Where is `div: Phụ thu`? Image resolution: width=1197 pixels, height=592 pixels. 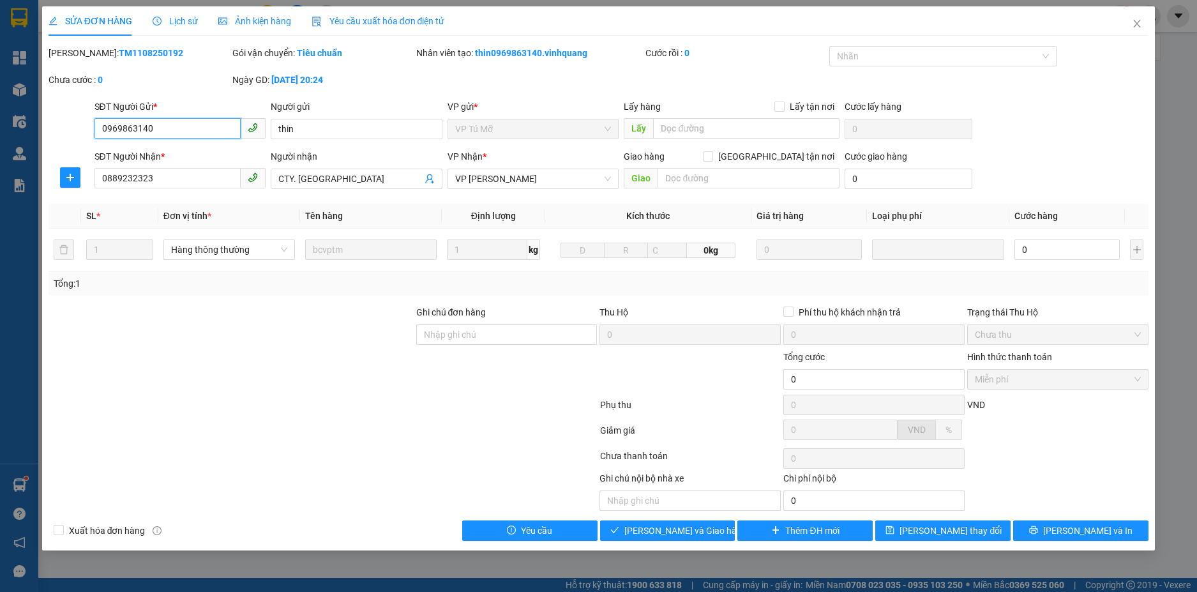 div: Phụ thu is located at coordinates (691, 409).